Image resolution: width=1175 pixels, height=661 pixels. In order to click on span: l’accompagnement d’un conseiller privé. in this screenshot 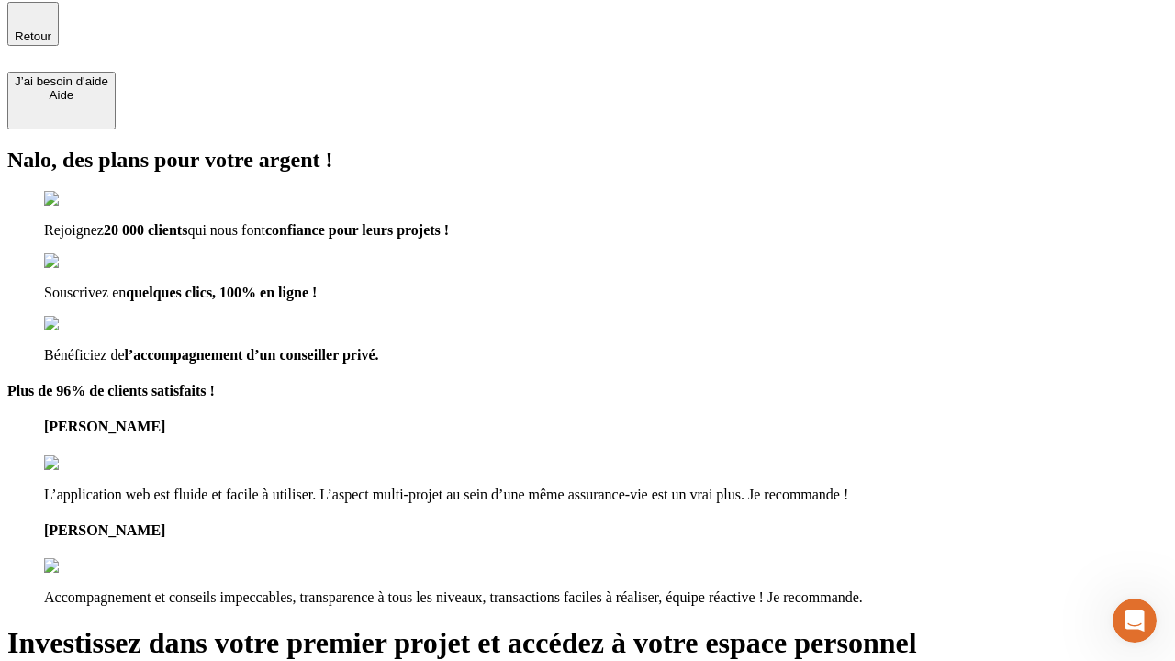, I will do `click(251, 354)`.